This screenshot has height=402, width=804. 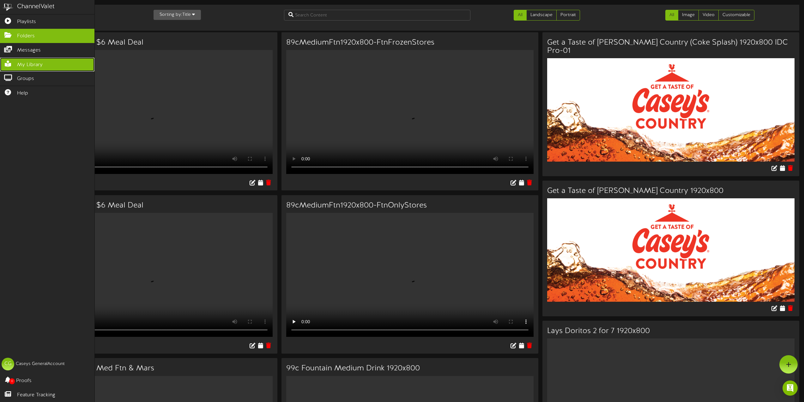 I want to click on img: e82678d7-fb1c-45e5-9f4a-b33fb1cbc9c9.jpg, so click(x=671, y=250).